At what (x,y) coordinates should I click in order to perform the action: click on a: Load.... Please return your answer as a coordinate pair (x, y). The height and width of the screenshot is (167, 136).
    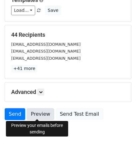
    Looking at the image, I should click on (23, 10).